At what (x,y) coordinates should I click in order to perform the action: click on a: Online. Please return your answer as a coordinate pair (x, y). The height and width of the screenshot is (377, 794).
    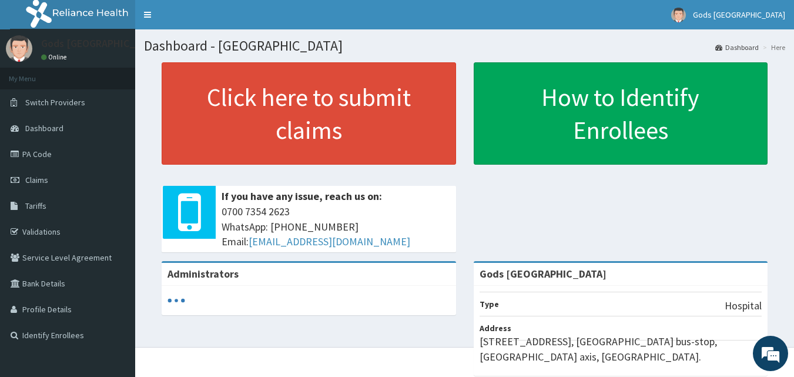
    Looking at the image, I should click on (55, 57).